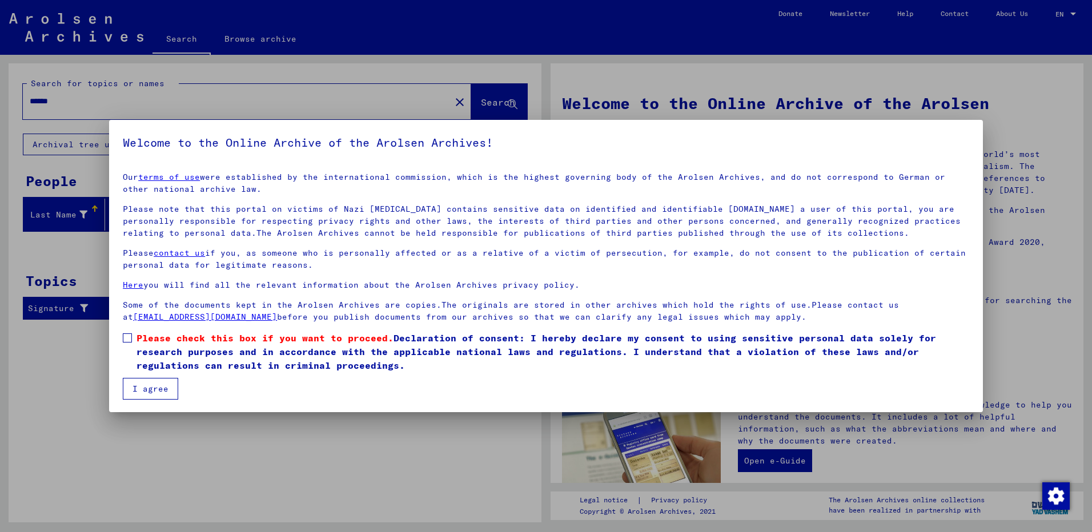 The width and height of the screenshot is (1092, 532). I want to click on img: Change consent, so click(1056, 496).